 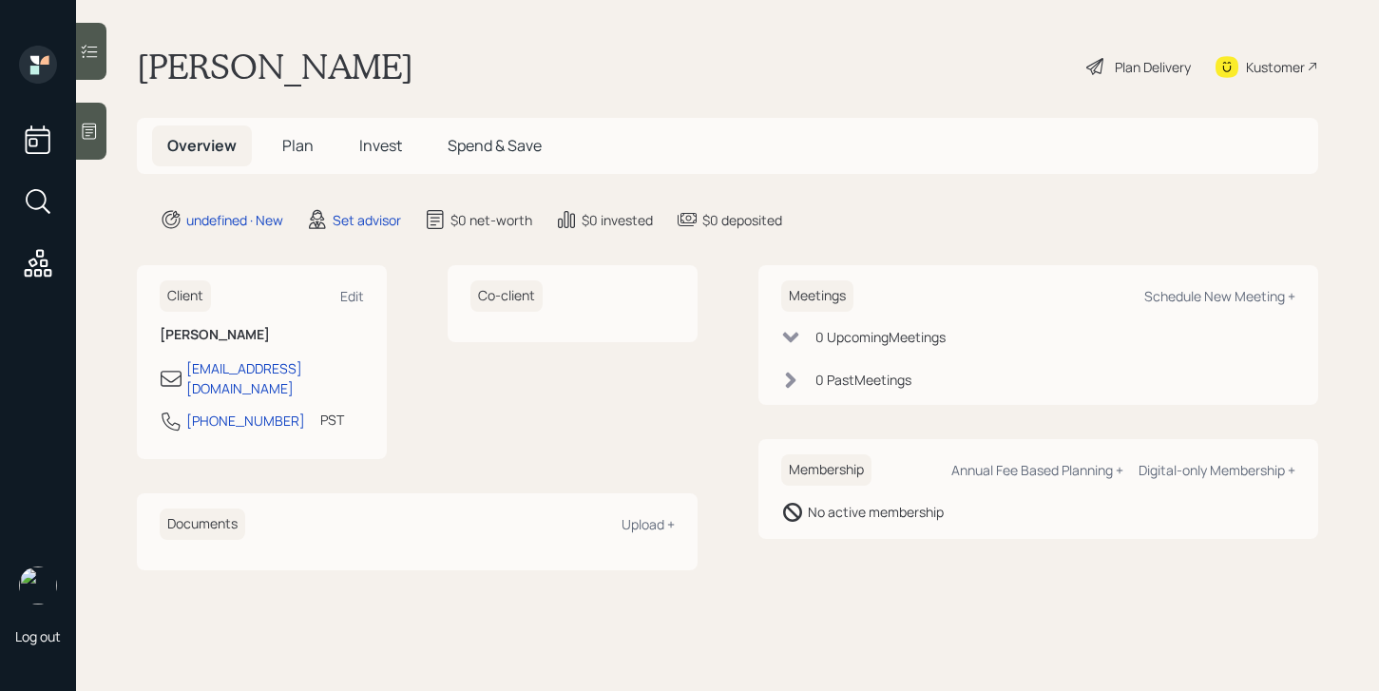 What do you see at coordinates (507, 296) in the screenshot?
I see `h6: Co-client` at bounding box center [507, 296].